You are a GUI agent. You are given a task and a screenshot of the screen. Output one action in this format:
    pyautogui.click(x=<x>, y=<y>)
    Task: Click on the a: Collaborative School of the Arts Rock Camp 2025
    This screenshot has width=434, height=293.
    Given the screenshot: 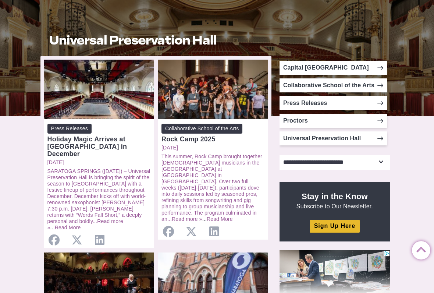 What is the action you would take?
    pyautogui.click(x=213, y=133)
    